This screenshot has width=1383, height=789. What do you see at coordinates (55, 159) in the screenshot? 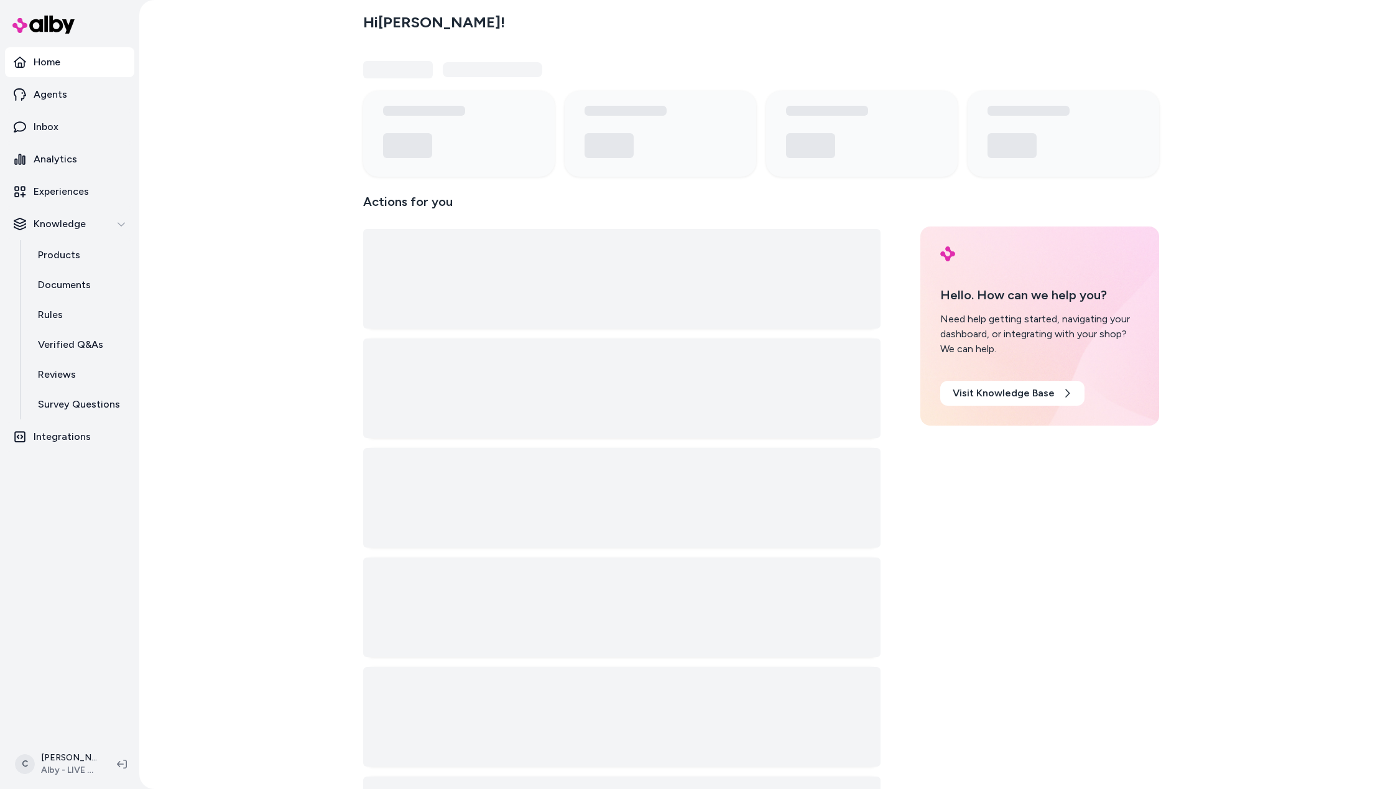
I see `p: Analytics` at bounding box center [55, 159].